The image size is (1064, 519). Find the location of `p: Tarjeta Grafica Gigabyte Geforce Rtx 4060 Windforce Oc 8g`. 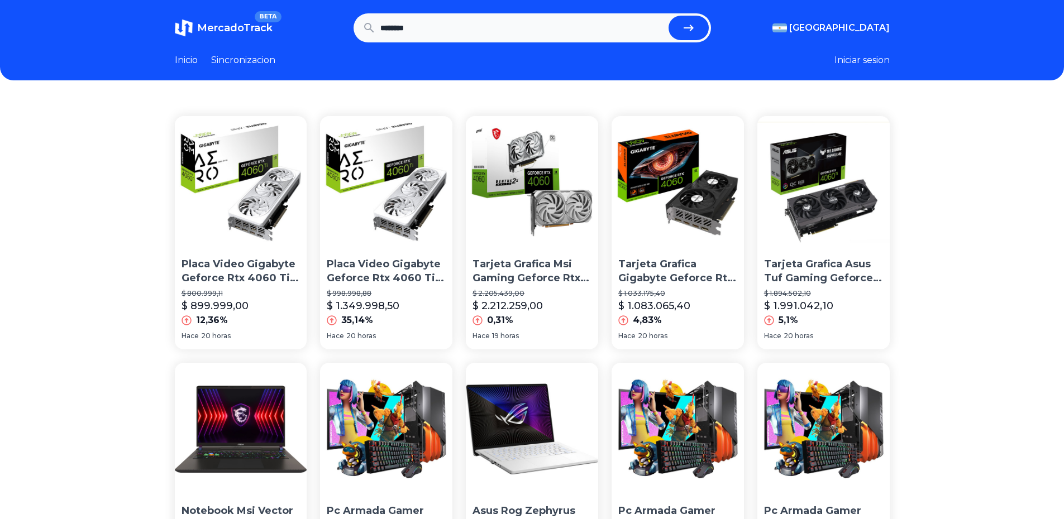

p: Tarjeta Grafica Gigabyte Geforce Rtx 4060 Windforce Oc 8g is located at coordinates (677, 271).